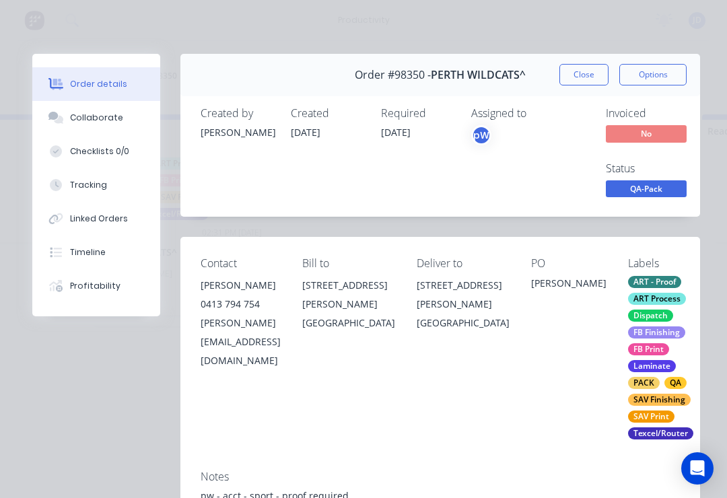 Image resolution: width=727 pixels, height=498 pixels. Describe the element at coordinates (96, 118) in the screenshot. I see `button: Collaborate` at that location.